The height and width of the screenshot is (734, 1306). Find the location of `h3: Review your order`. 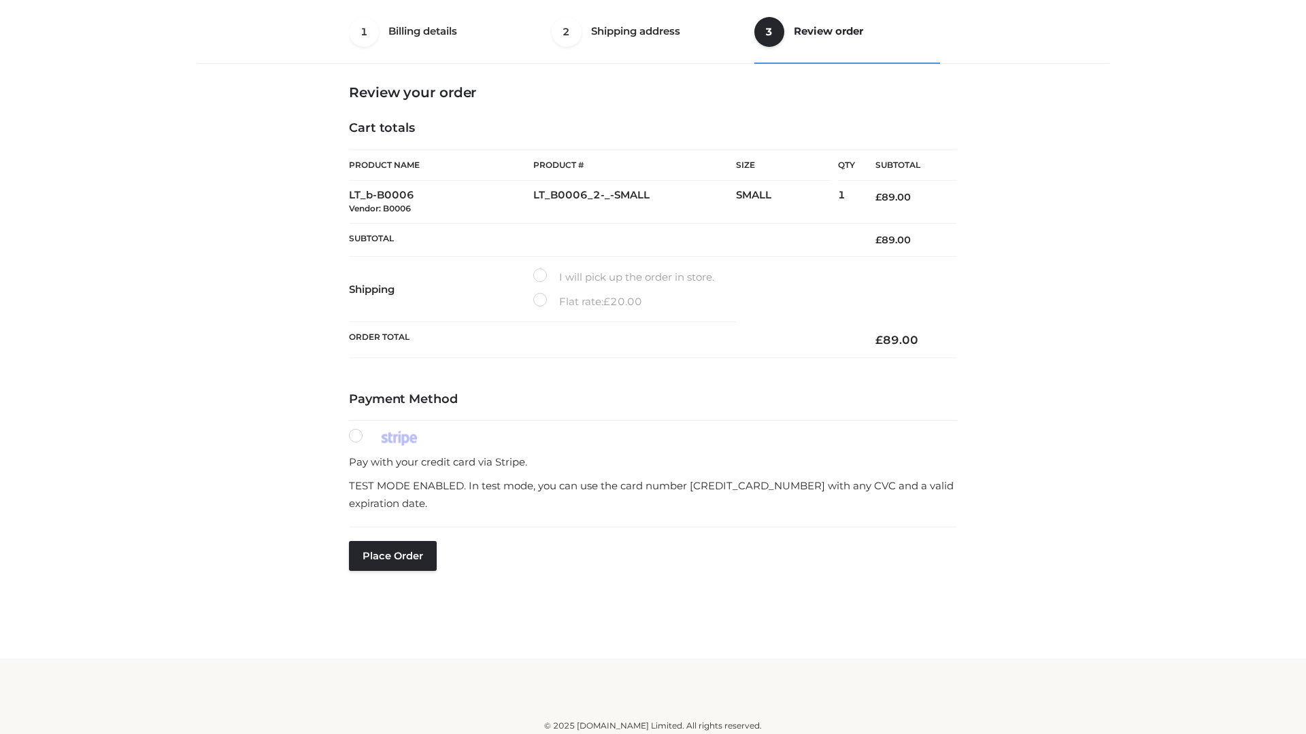

h3: Review your order is located at coordinates (653, 92).